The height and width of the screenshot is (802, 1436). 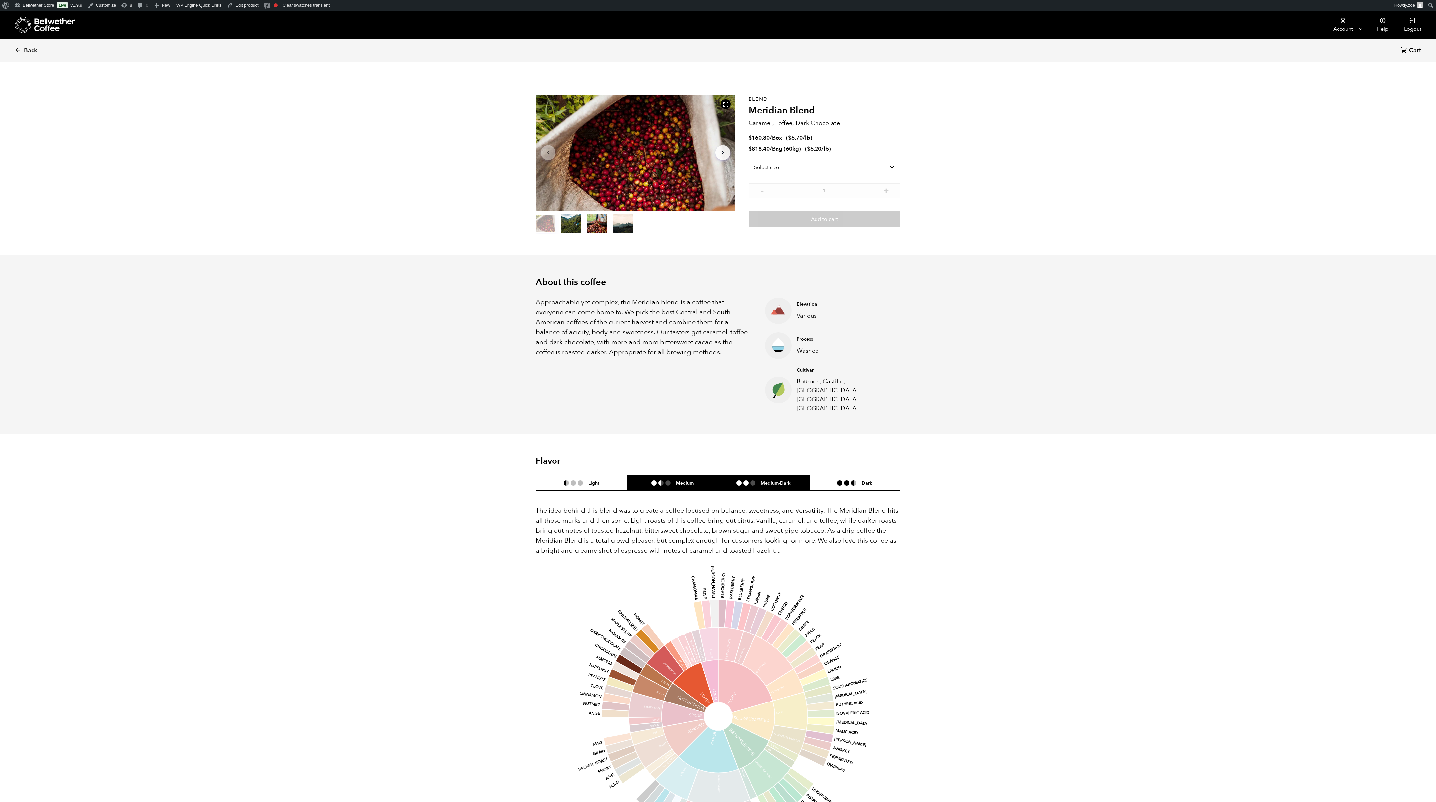 What do you see at coordinates (594, 483) in the screenshot?
I see `h6: Light` at bounding box center [594, 483].